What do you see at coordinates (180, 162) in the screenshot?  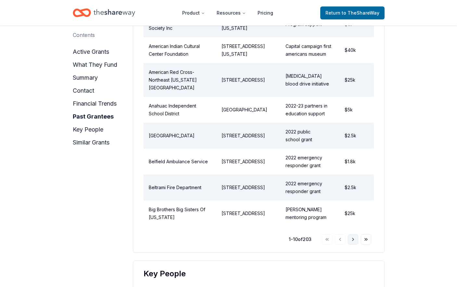 I see `td: Belfield Ambulance Service` at bounding box center [180, 162].